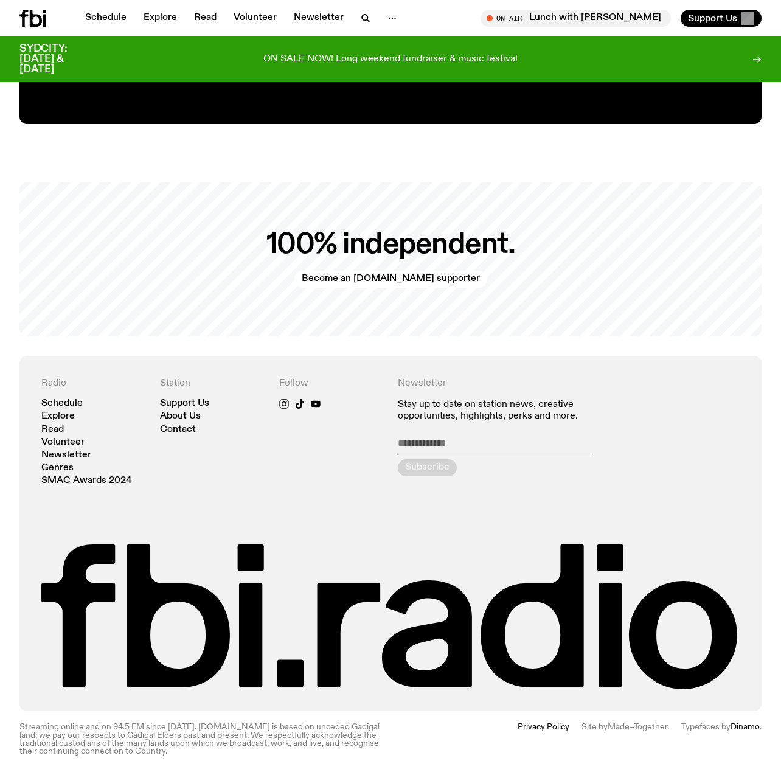  I want to click on a: Genres, so click(57, 468).